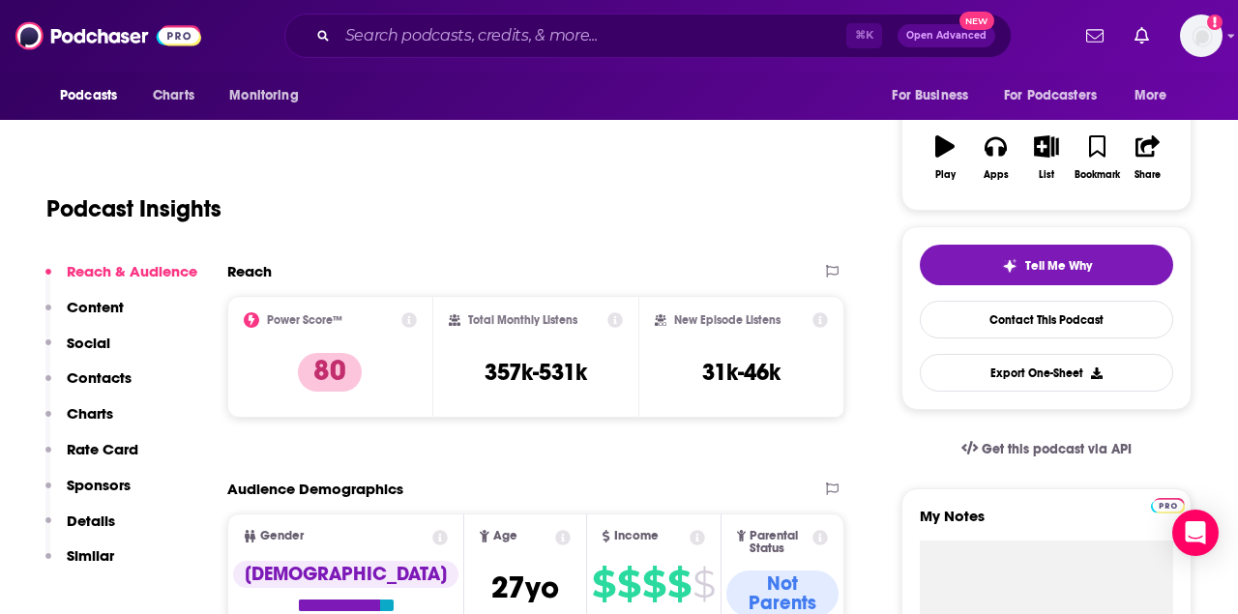 The image size is (1238, 614). I want to click on button: tell me why sparkleTell Me Why, so click(1046, 265).